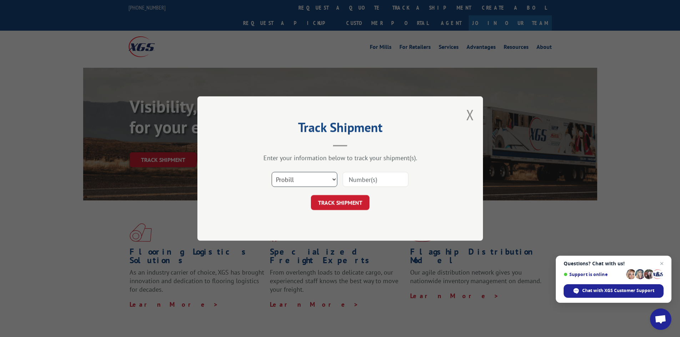 The width and height of the screenshot is (680, 337). I want to click on h2: Track Shipment, so click(340, 129).